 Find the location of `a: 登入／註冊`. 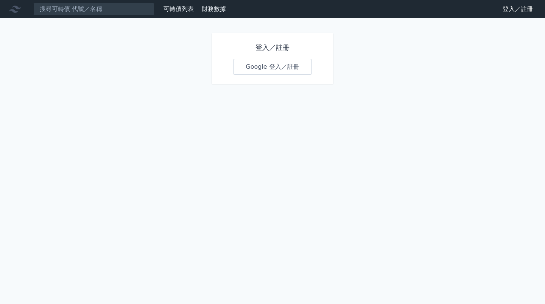

a: 登入／註冊 is located at coordinates (517, 9).